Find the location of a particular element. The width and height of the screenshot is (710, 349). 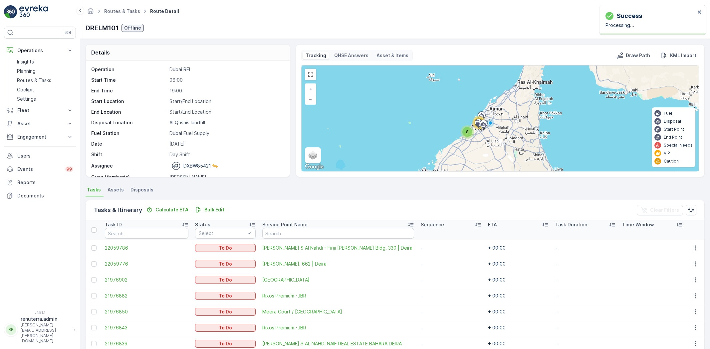

a: Routes & Tasks is located at coordinates (122, 11).